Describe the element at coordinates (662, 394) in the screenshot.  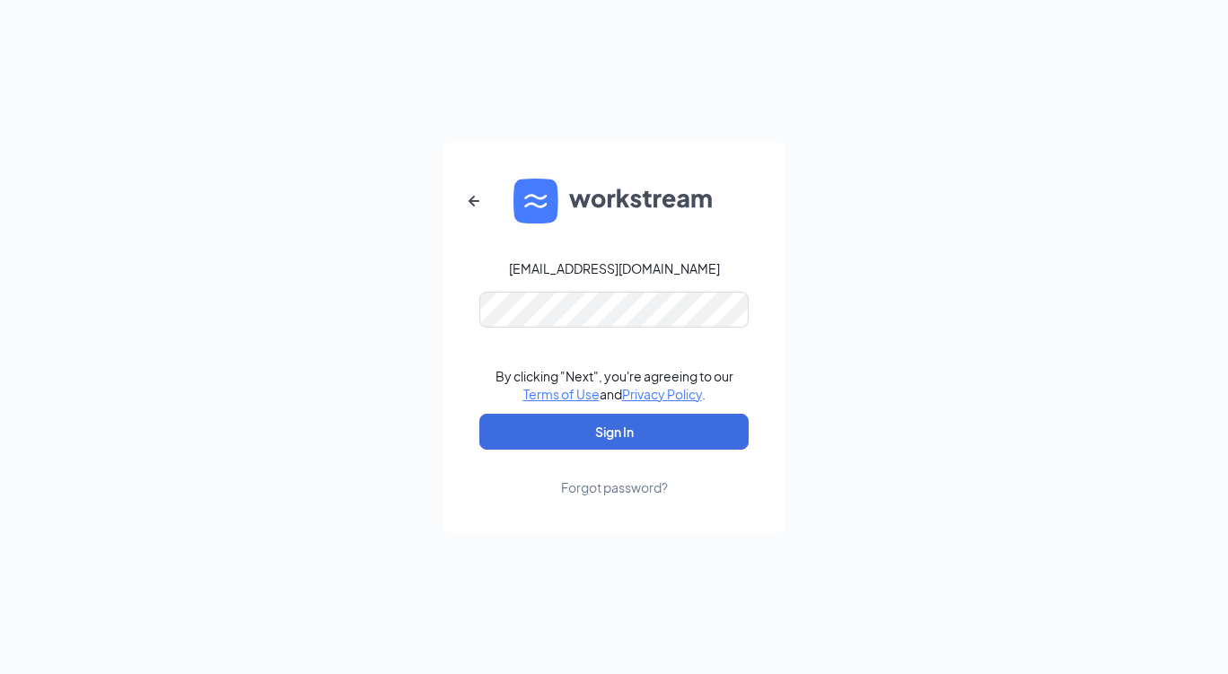
I see `a: Privacy Policy` at that location.